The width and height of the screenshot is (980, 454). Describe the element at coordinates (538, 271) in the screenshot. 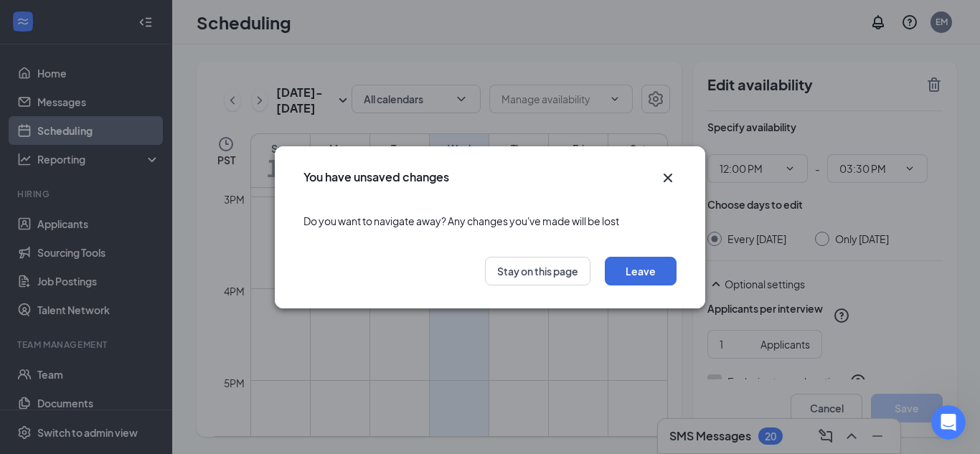

I see `button: Stay on this page` at that location.